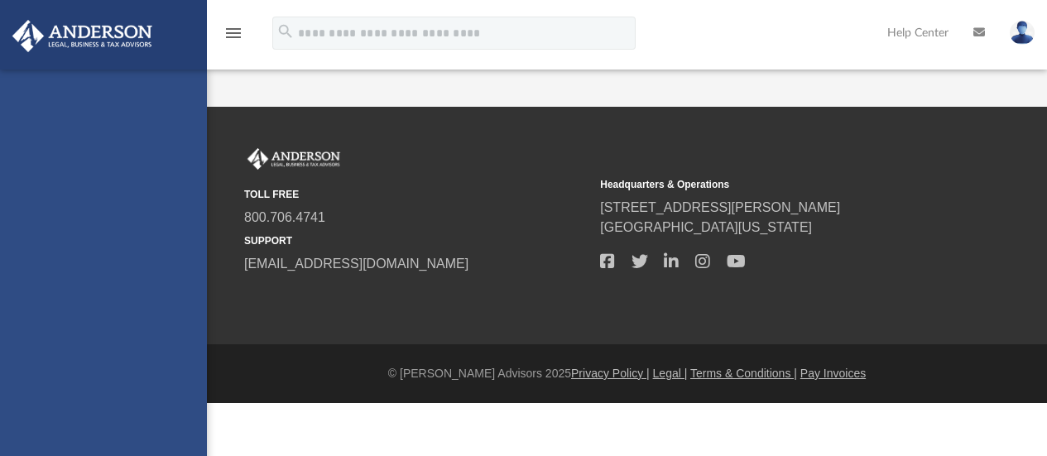 The image size is (1047, 456). I want to click on a: 800.706.4741, so click(285, 217).